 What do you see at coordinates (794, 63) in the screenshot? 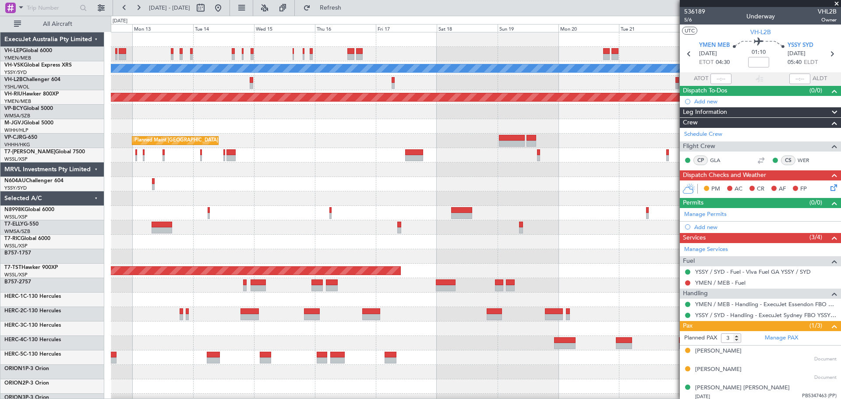
I see `span: 05:40` at bounding box center [794, 63].